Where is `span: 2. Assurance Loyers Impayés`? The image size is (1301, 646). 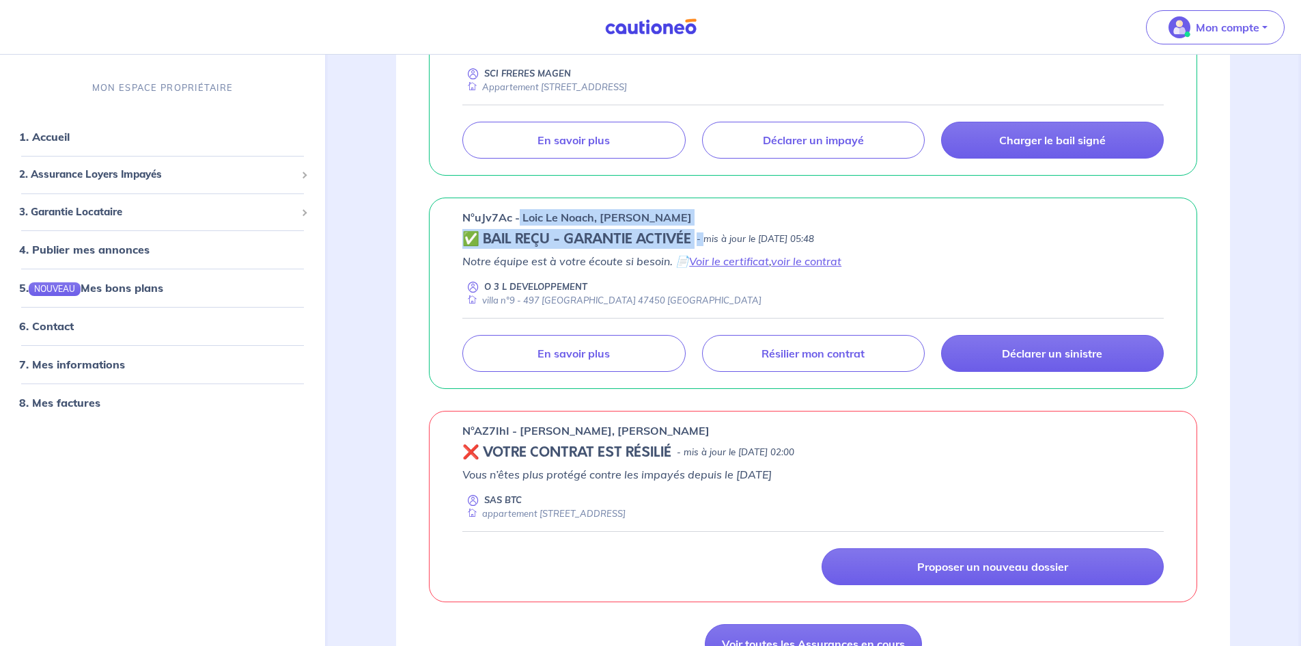 span: 2. Assurance Loyers Impayés is located at coordinates (157, 174).